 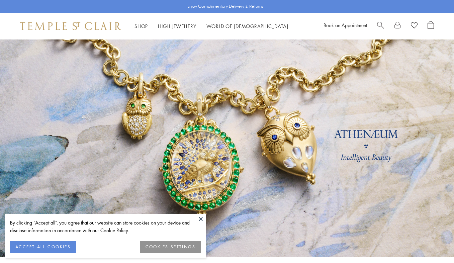 What do you see at coordinates (105, 226) in the screenshot?
I see `div: By clicking “Accept all”, you agree that our website can store cookies on your device and disclos...` at bounding box center [105, 226].